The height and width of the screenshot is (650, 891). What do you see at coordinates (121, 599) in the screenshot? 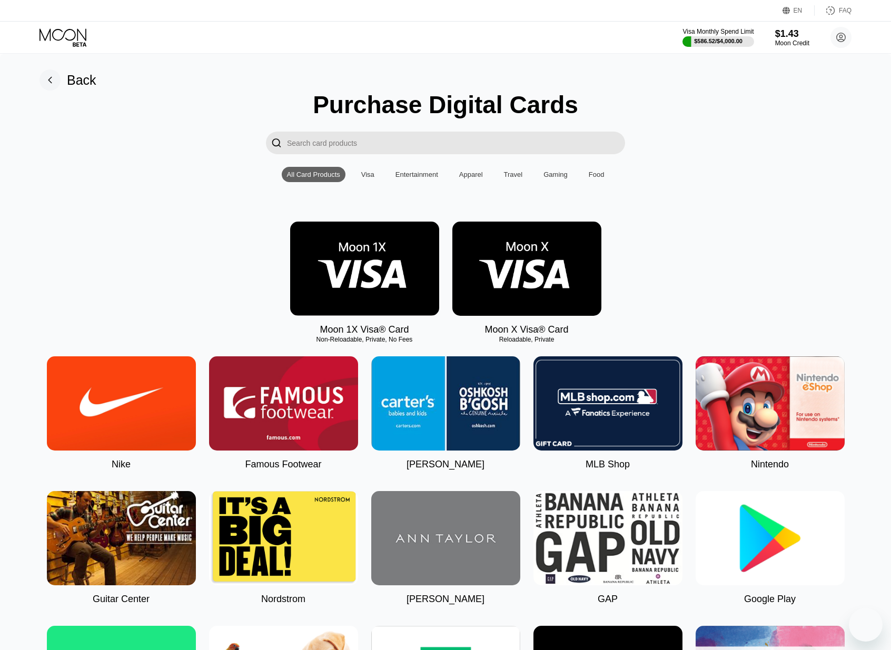
I see `div: Guitar Center` at bounding box center [121, 599].